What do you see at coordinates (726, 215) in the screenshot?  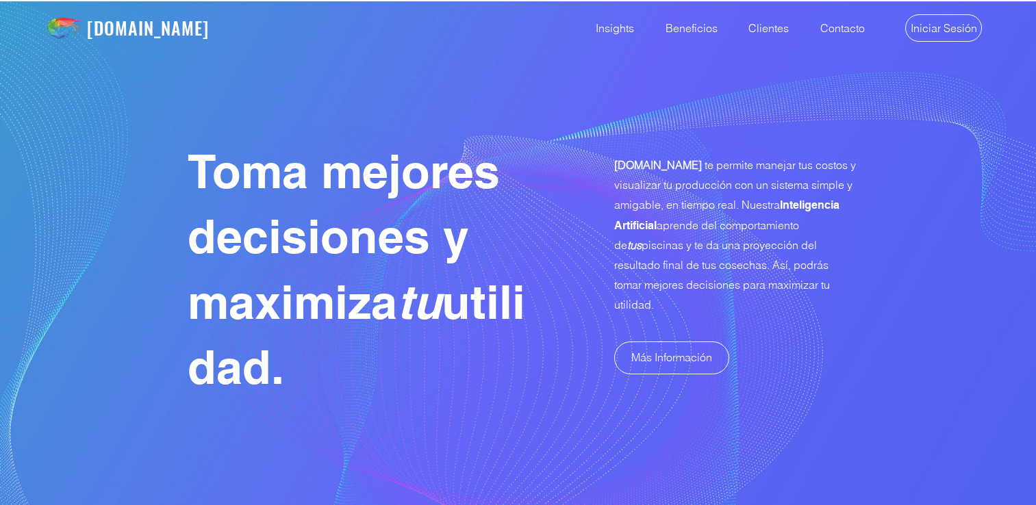 I see `span: Inteligencia Artificial` at bounding box center [726, 215].